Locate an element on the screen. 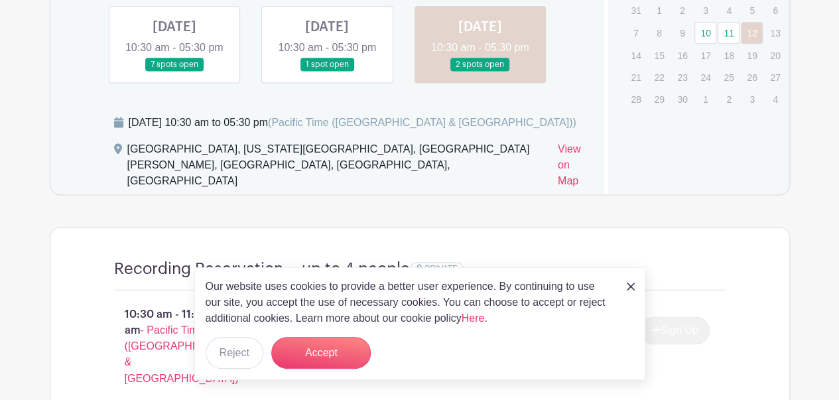 Image resolution: width=839 pixels, height=400 pixels. p: 7 is located at coordinates (636, 33).